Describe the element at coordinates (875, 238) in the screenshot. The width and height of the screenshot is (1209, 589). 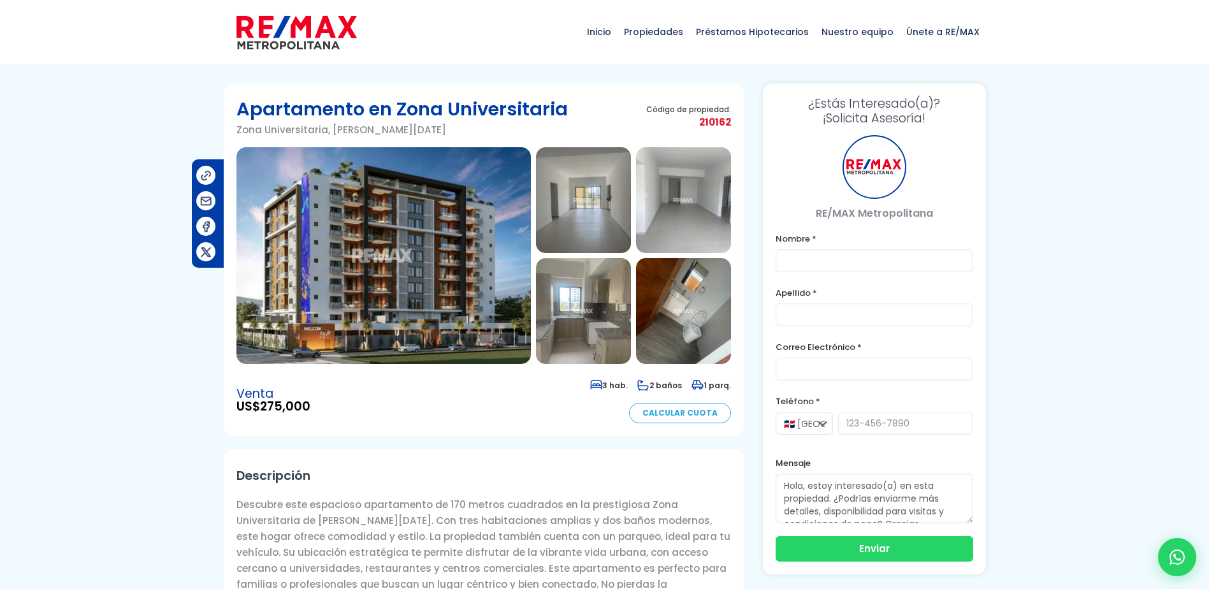
I see `label: Nombre *` at that location.